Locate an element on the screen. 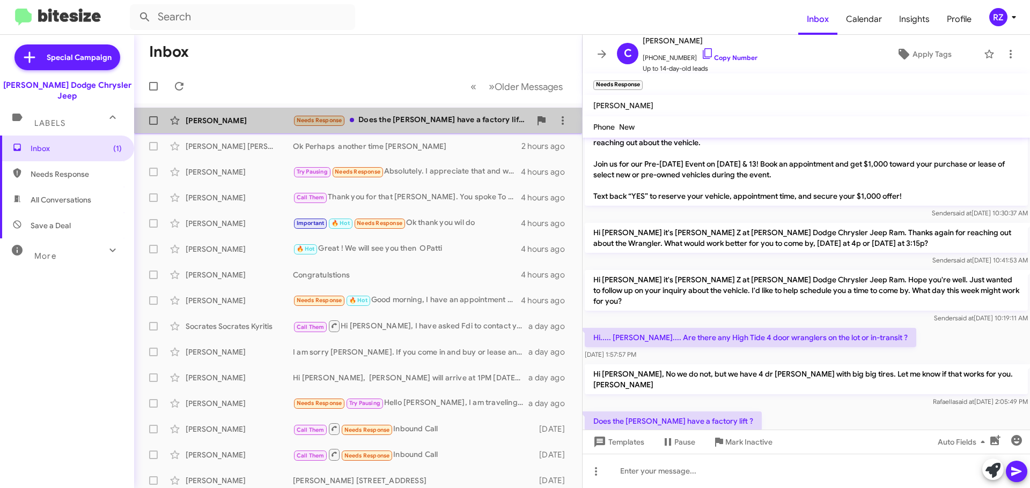  span: Save a Deal is located at coordinates (50, 226).